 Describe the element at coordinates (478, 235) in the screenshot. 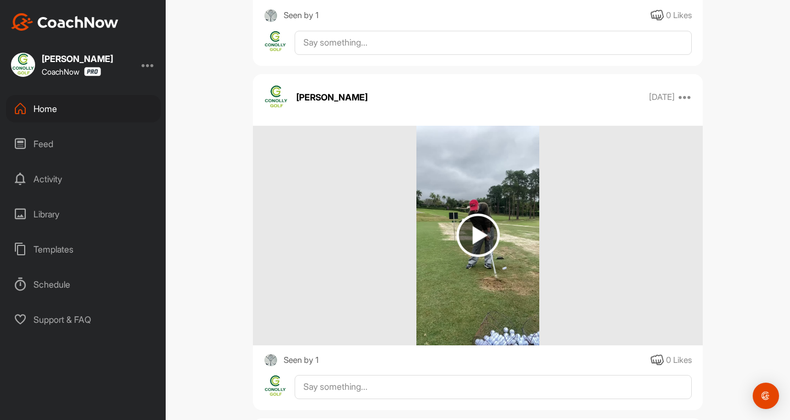

I see `img: play` at that location.